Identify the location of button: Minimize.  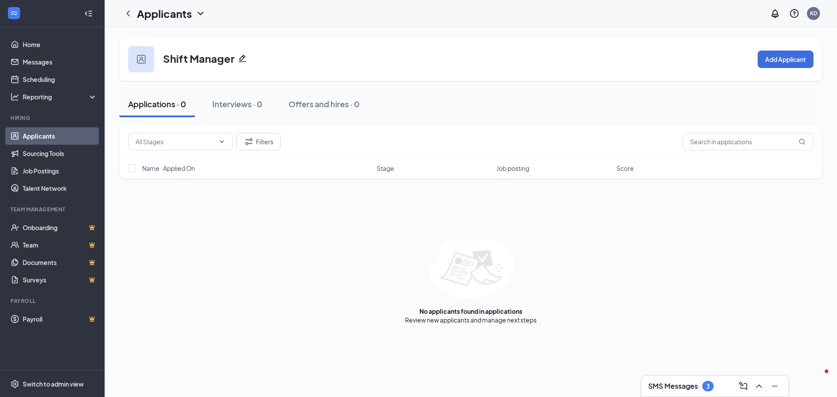
(775, 386).